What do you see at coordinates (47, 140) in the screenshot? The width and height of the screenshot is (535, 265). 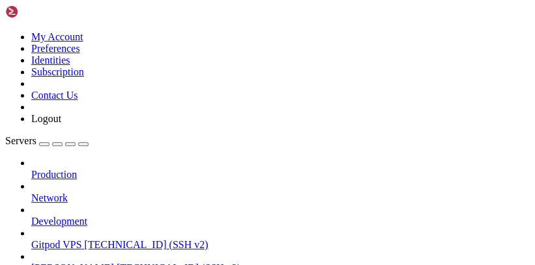 I see `a: Servers` at bounding box center [47, 140].